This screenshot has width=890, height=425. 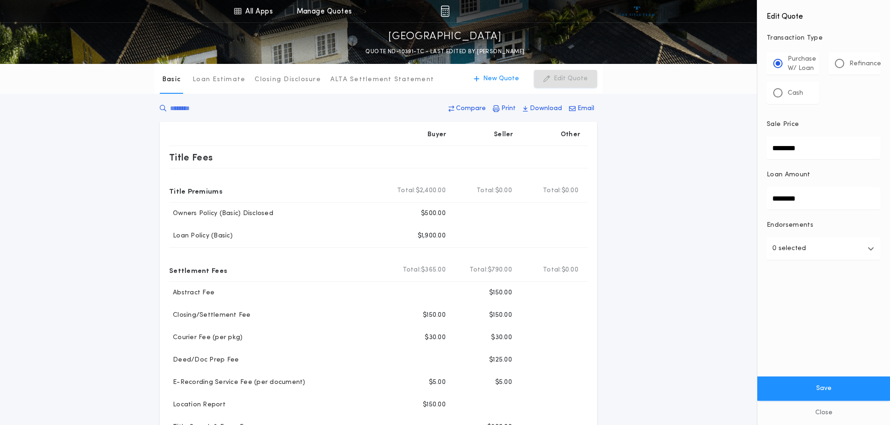 I want to click on p: Loan Estimate, so click(x=219, y=80).